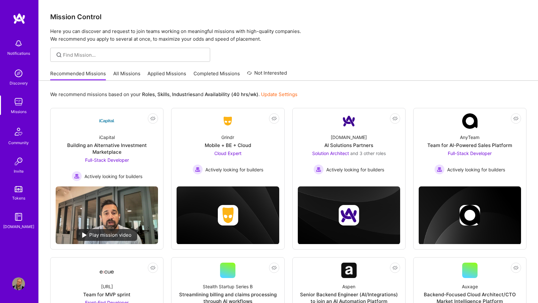 The image size is (538, 303). Describe the element at coordinates (368, 153) in the screenshot. I see `span: and 3 other roles` at that location.